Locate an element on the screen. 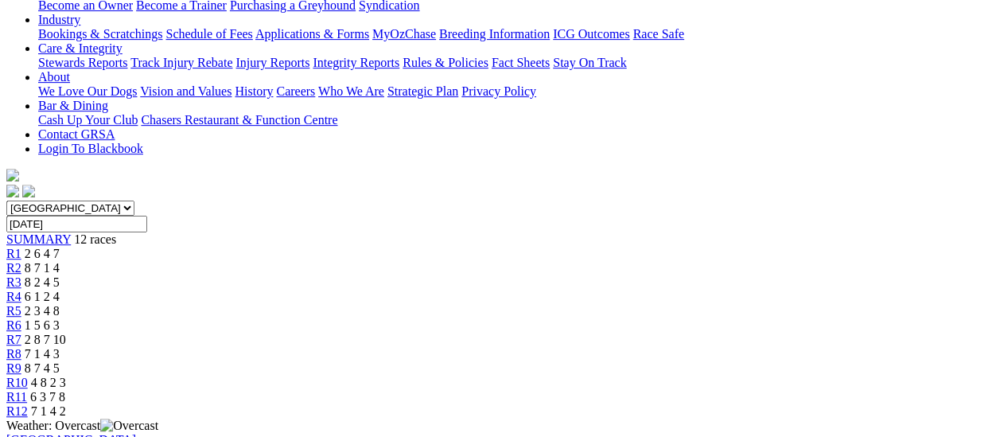  a: Breeding Information is located at coordinates (494, 33).